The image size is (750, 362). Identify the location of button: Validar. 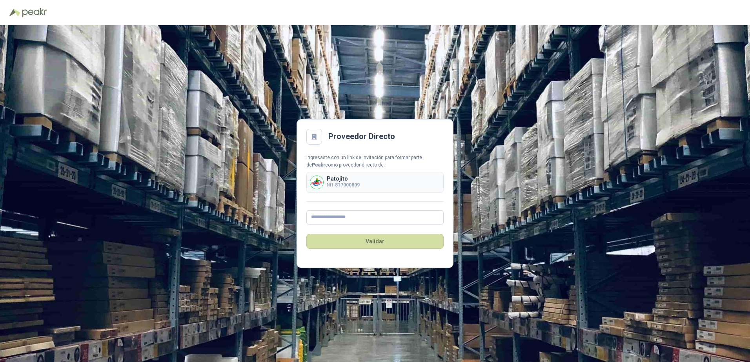
(375, 242).